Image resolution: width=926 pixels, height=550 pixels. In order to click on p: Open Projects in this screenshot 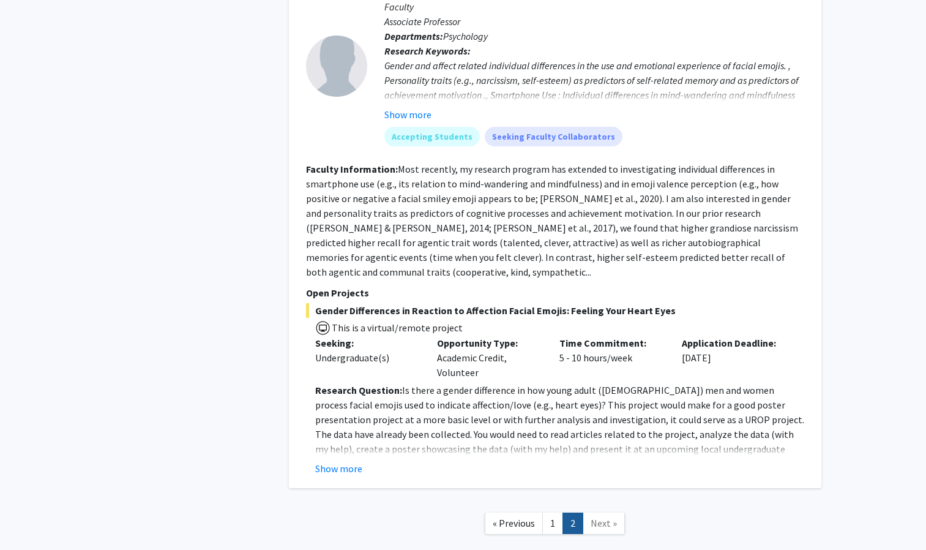, I will do `click(555, 293)`.